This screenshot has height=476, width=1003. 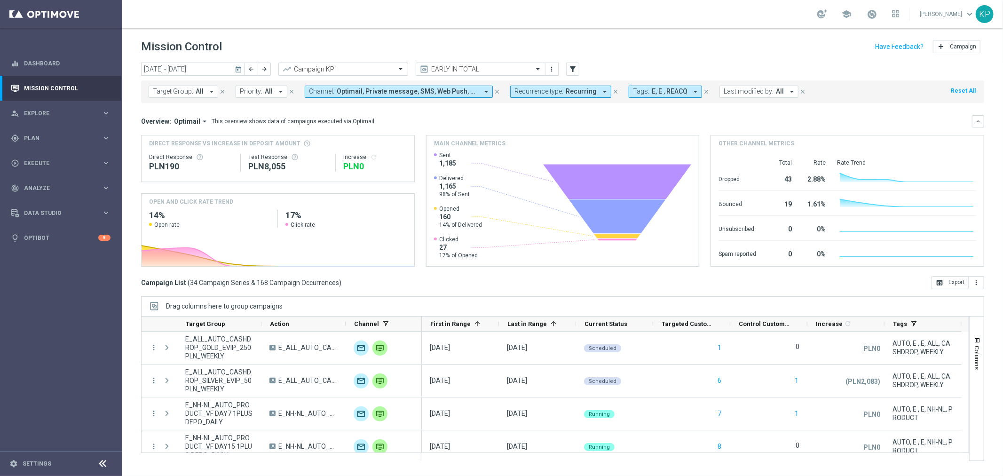 What do you see at coordinates (847, 324) in the screenshot?
I see `span: Calculate column` at bounding box center [847, 324].